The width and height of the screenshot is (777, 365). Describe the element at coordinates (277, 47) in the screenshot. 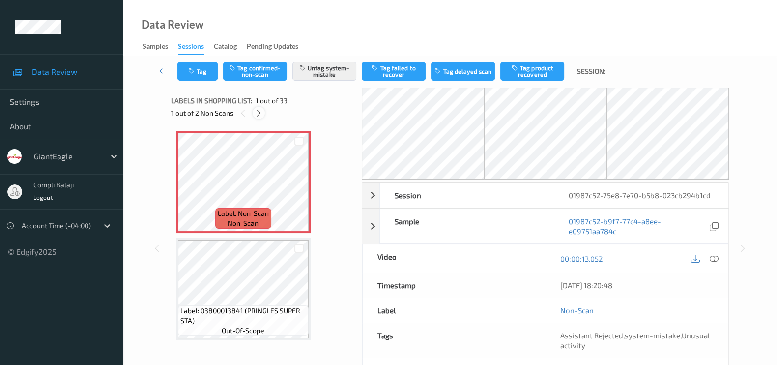

I see `a: Pending Updates` at that location.